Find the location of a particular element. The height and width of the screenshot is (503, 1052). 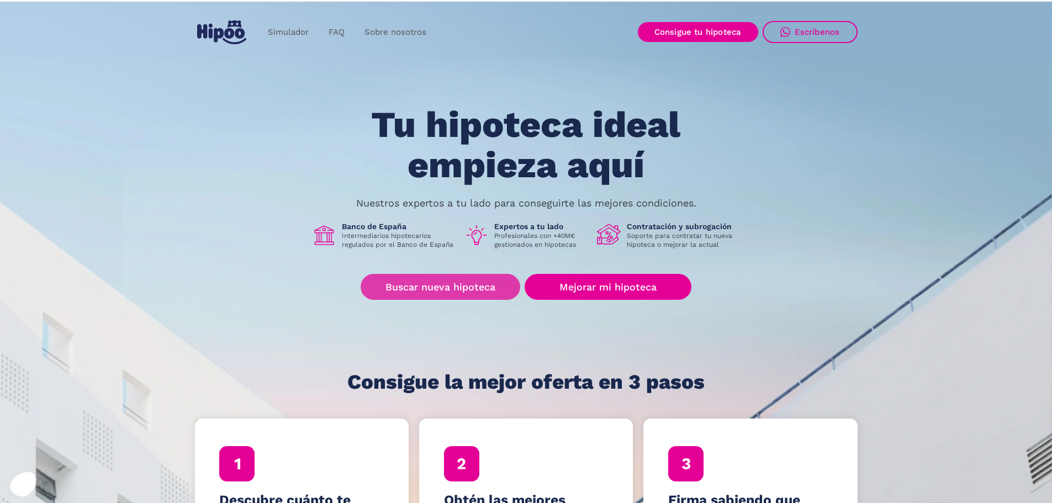

p: Profesionales con +40M€ gestionados en hipotecas is located at coordinates (541, 240).